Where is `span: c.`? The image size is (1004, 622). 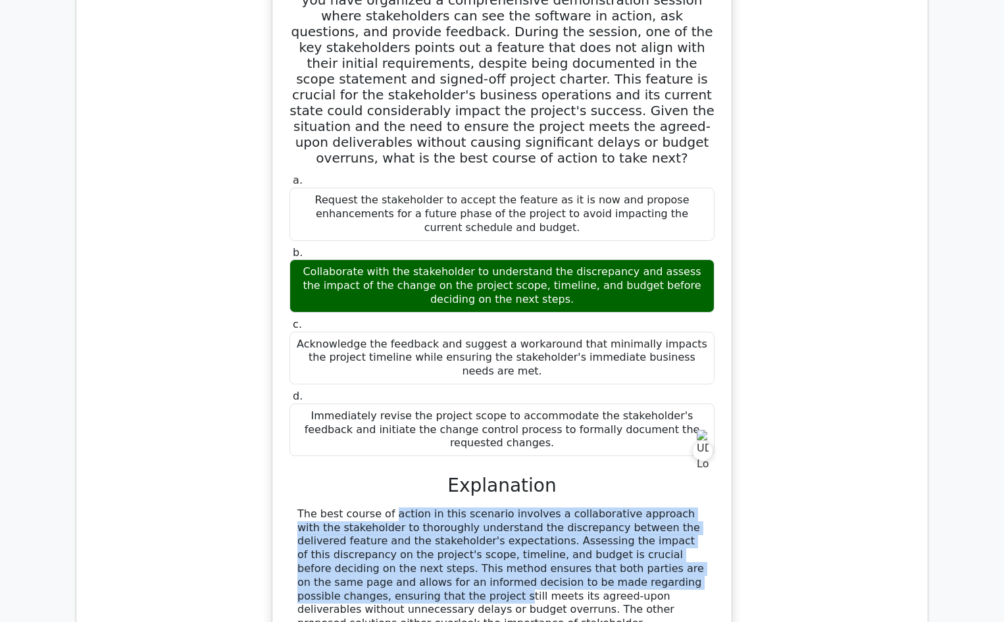 span: c. is located at coordinates (297, 324).